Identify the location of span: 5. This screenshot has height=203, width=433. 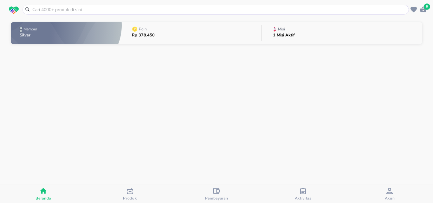
(427, 7).